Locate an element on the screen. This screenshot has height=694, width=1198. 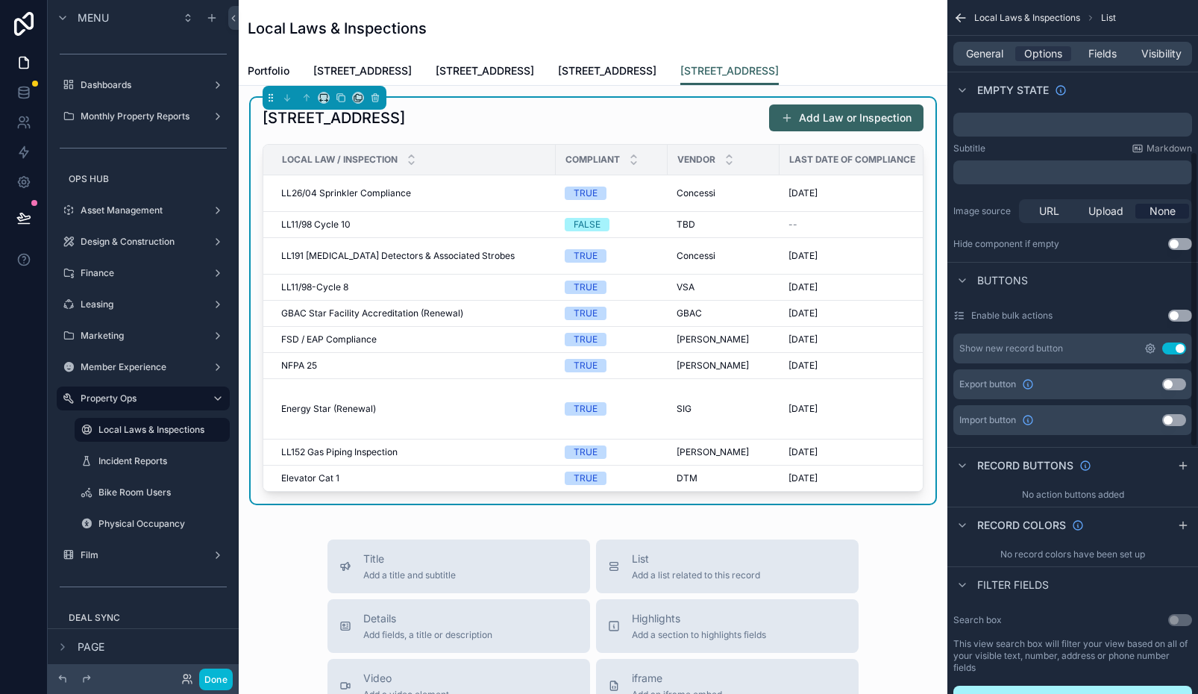
a: Energy Star (Renewal) is located at coordinates (414, 409).